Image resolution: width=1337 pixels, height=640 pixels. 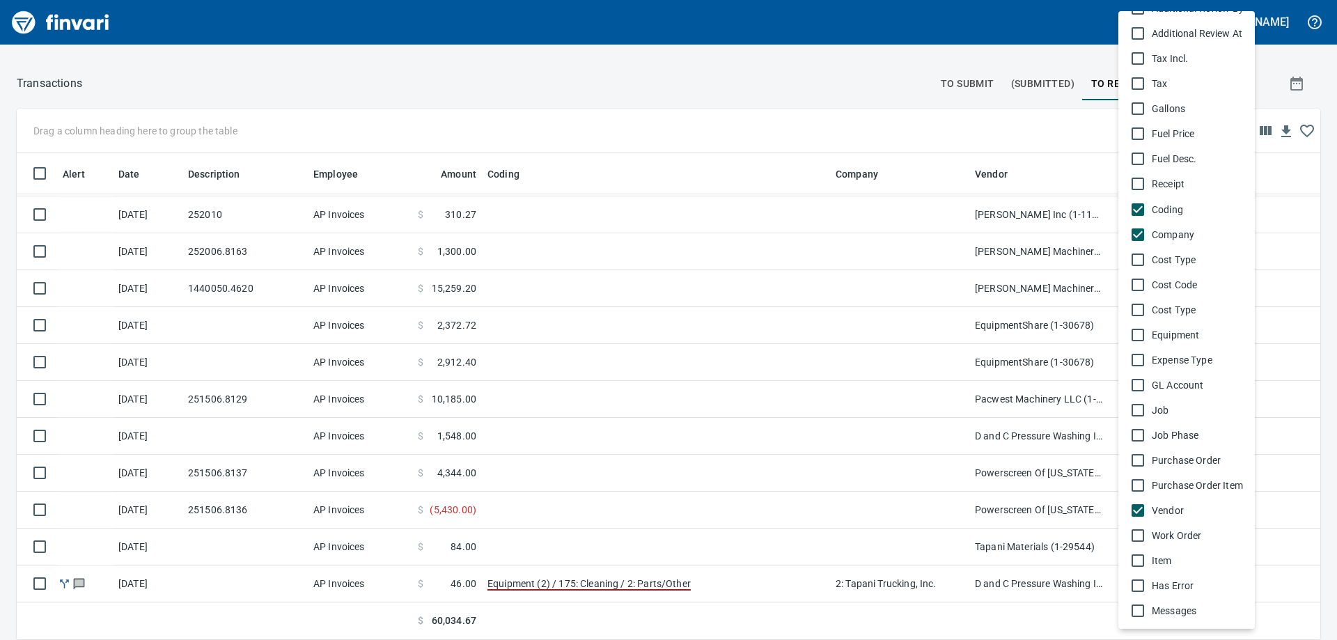 What do you see at coordinates (1187, 184) in the screenshot?
I see `li: Receipt` at bounding box center [1187, 184].